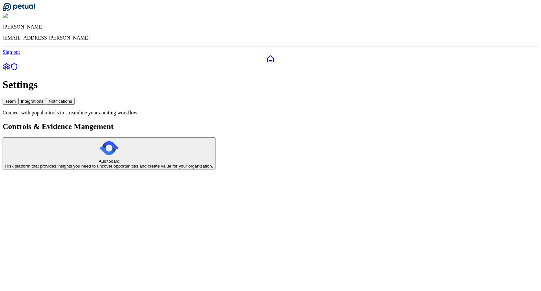 The image size is (541, 291). Describe the element at coordinates (109, 148) in the screenshot. I see `img: Auditboard` at that location.